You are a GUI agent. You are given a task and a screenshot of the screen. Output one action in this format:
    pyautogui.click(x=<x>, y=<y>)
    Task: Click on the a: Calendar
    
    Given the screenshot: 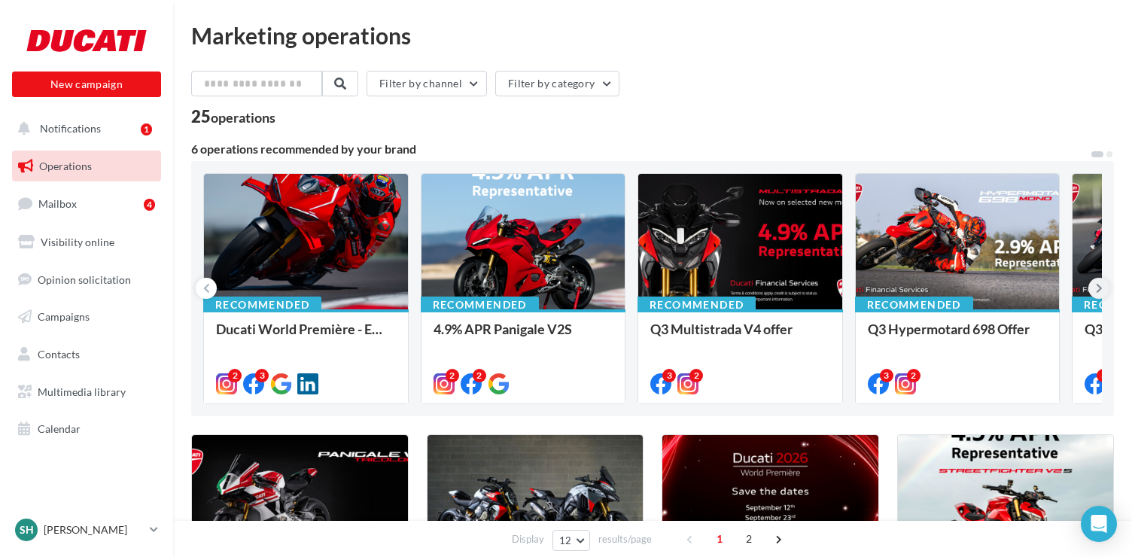 What is the action you would take?
    pyautogui.click(x=87, y=429)
    